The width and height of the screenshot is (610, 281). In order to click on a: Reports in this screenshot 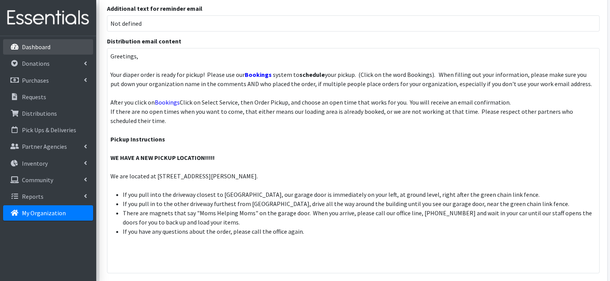, I will do `click(48, 197)`.